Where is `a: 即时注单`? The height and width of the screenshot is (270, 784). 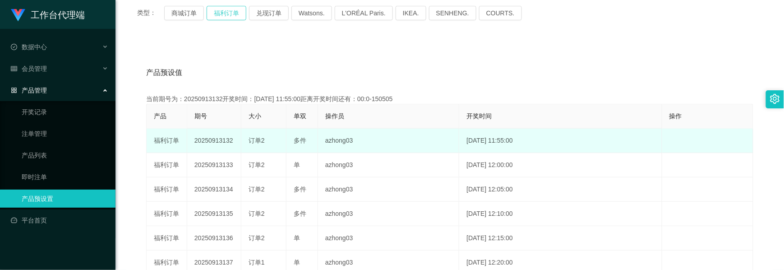 a: 即时注单 is located at coordinates (65, 177).